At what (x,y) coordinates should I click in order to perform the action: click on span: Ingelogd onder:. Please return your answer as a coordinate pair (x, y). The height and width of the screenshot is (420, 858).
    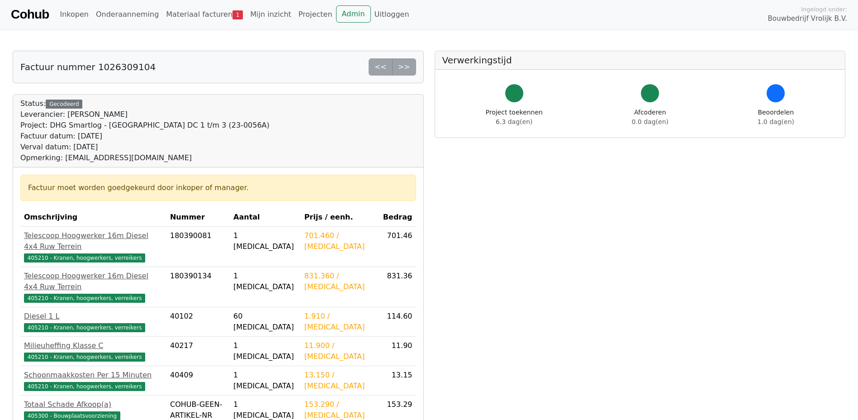
    Looking at the image, I should click on (824, 9).